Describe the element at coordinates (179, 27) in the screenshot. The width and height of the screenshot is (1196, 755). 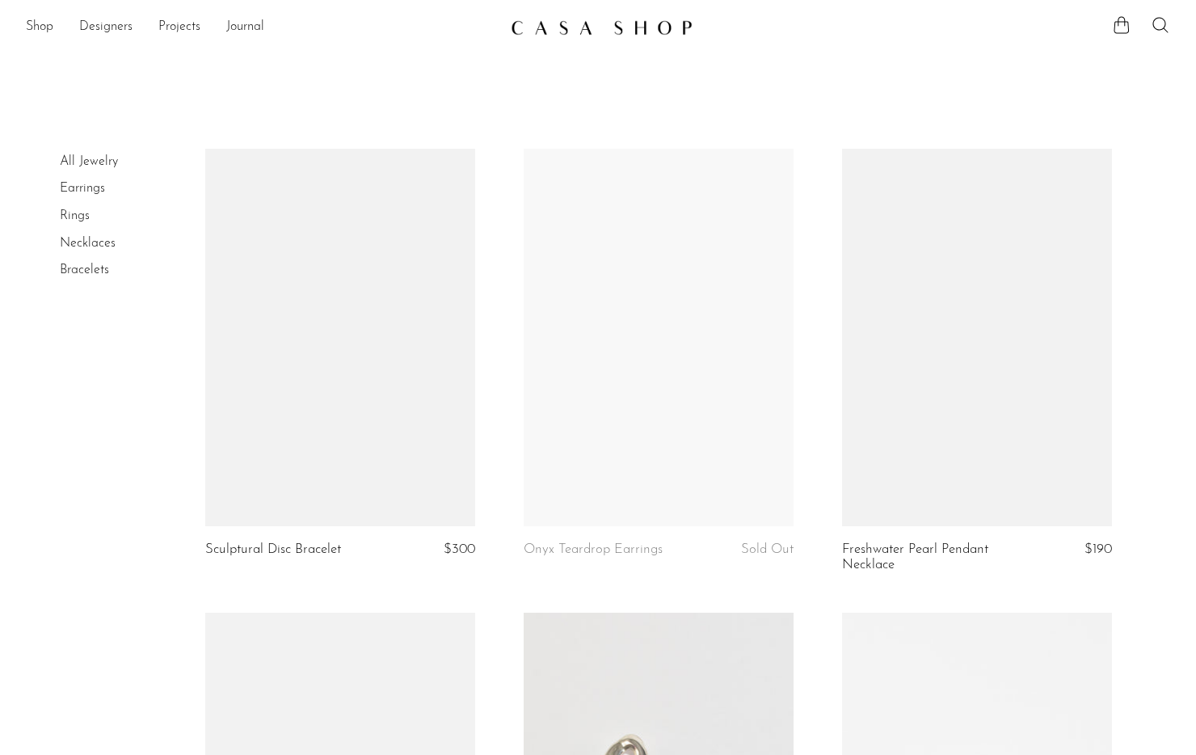
I see `a: Projects` at that location.